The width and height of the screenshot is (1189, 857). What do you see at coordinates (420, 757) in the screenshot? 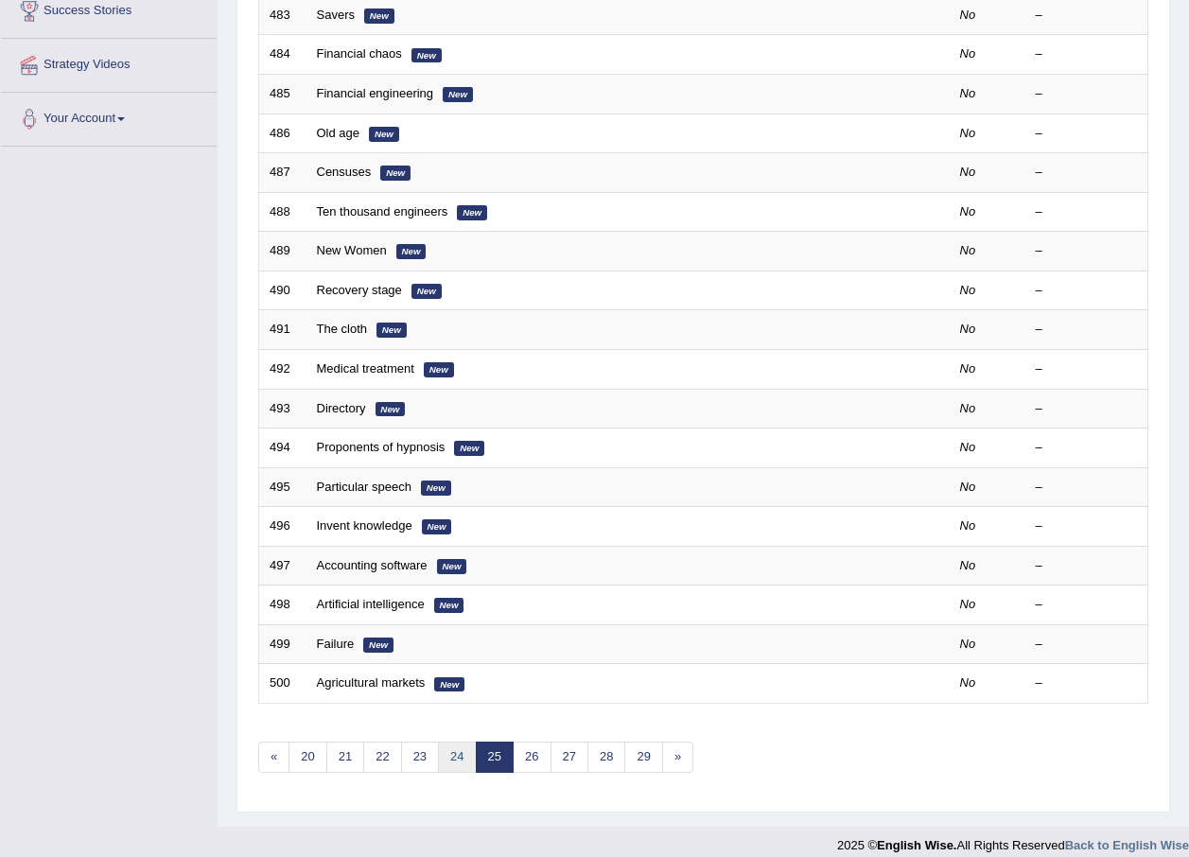
I see `a: 23` at bounding box center [420, 757].